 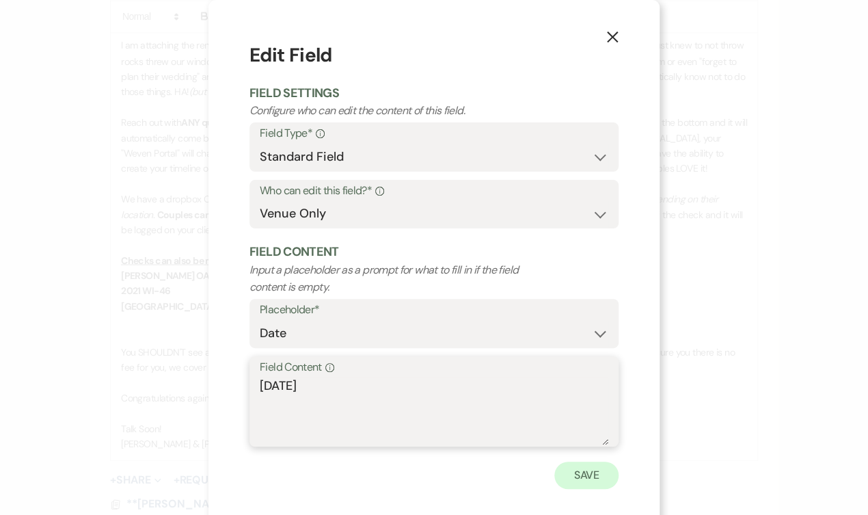 I want to click on label: Field Content, so click(x=434, y=367).